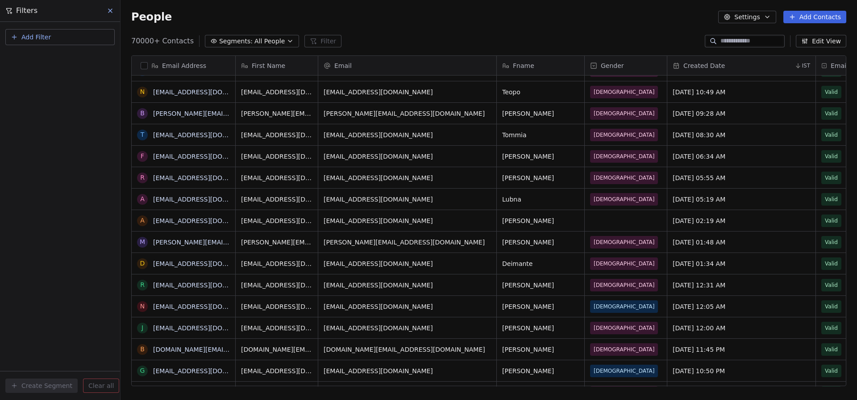  Describe the element at coordinates (806, 66) in the screenshot. I see `span: IST` at that location.